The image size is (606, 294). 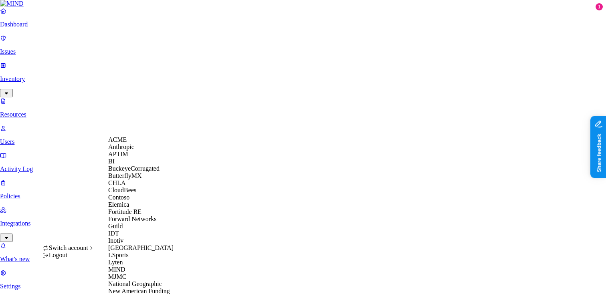 I want to click on span: APTIM, so click(x=118, y=154).